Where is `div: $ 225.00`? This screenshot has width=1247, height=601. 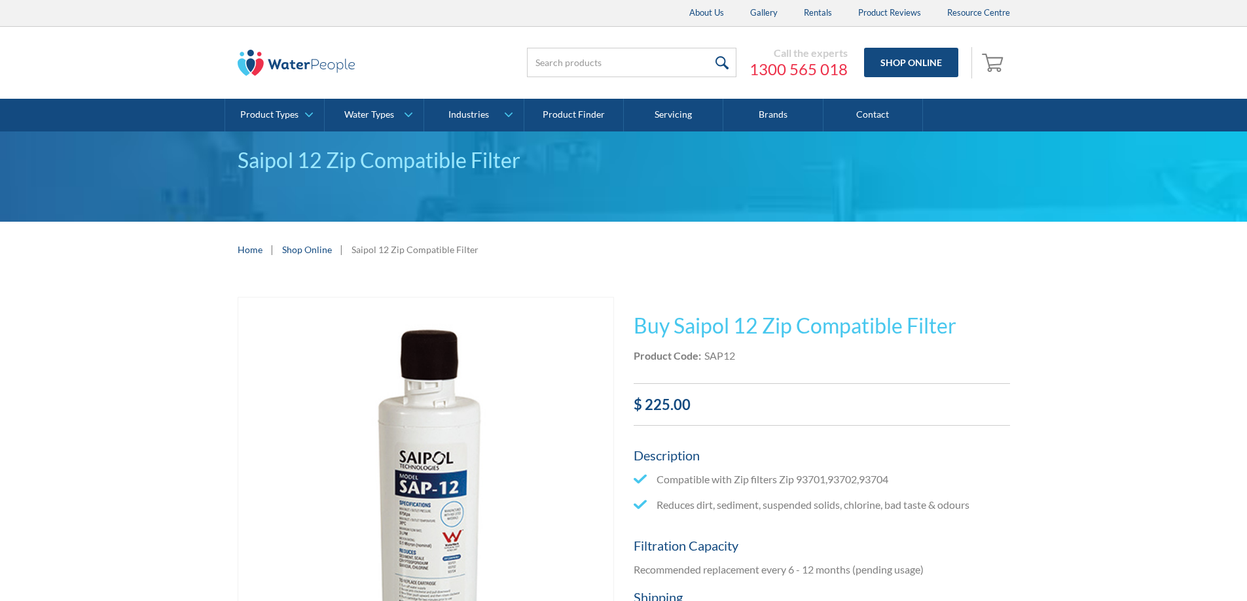 div: $ 225.00 is located at coordinates (821, 404).